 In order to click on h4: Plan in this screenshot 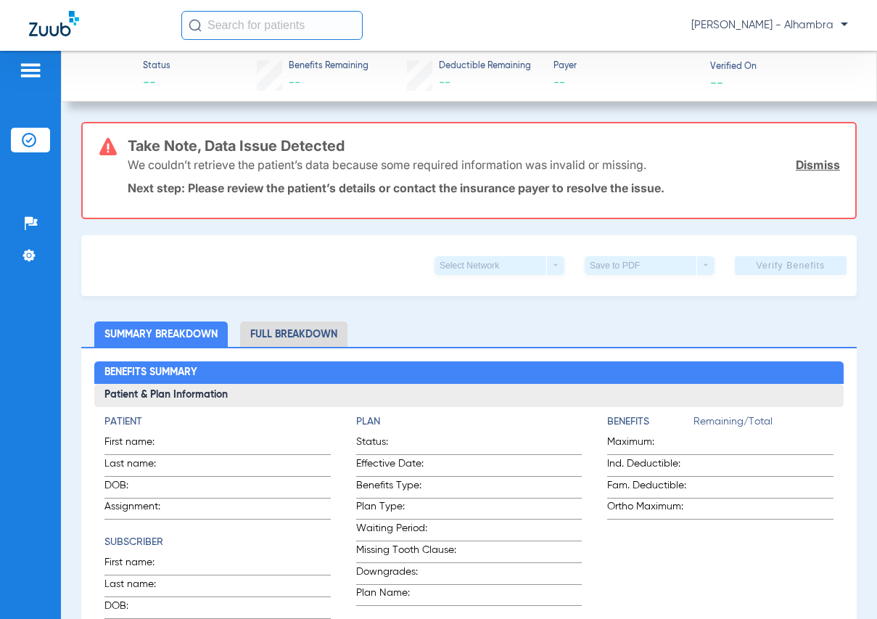, I will do `click(470, 422)`.